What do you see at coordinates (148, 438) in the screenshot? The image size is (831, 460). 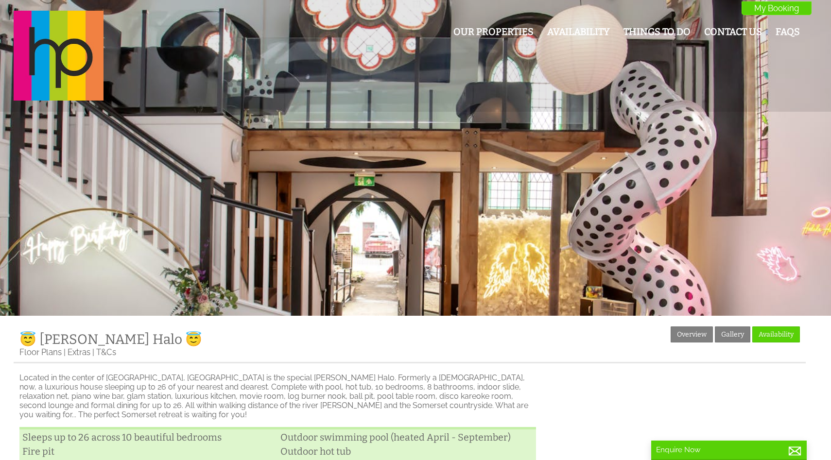 I see `li: Sleeps up to 26 across 10 beautiful bedrooms` at bounding box center [148, 438].